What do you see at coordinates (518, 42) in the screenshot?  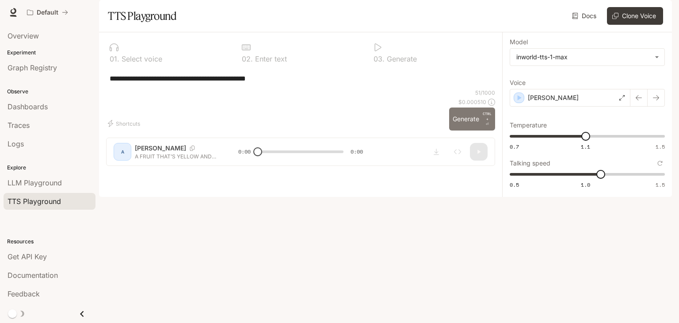 I see `p: Model` at bounding box center [518, 42].